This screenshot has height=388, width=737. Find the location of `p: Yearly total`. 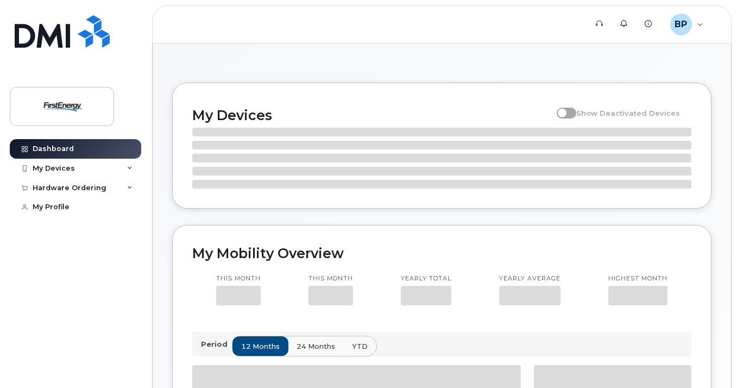

p: Yearly total is located at coordinates (426, 279).